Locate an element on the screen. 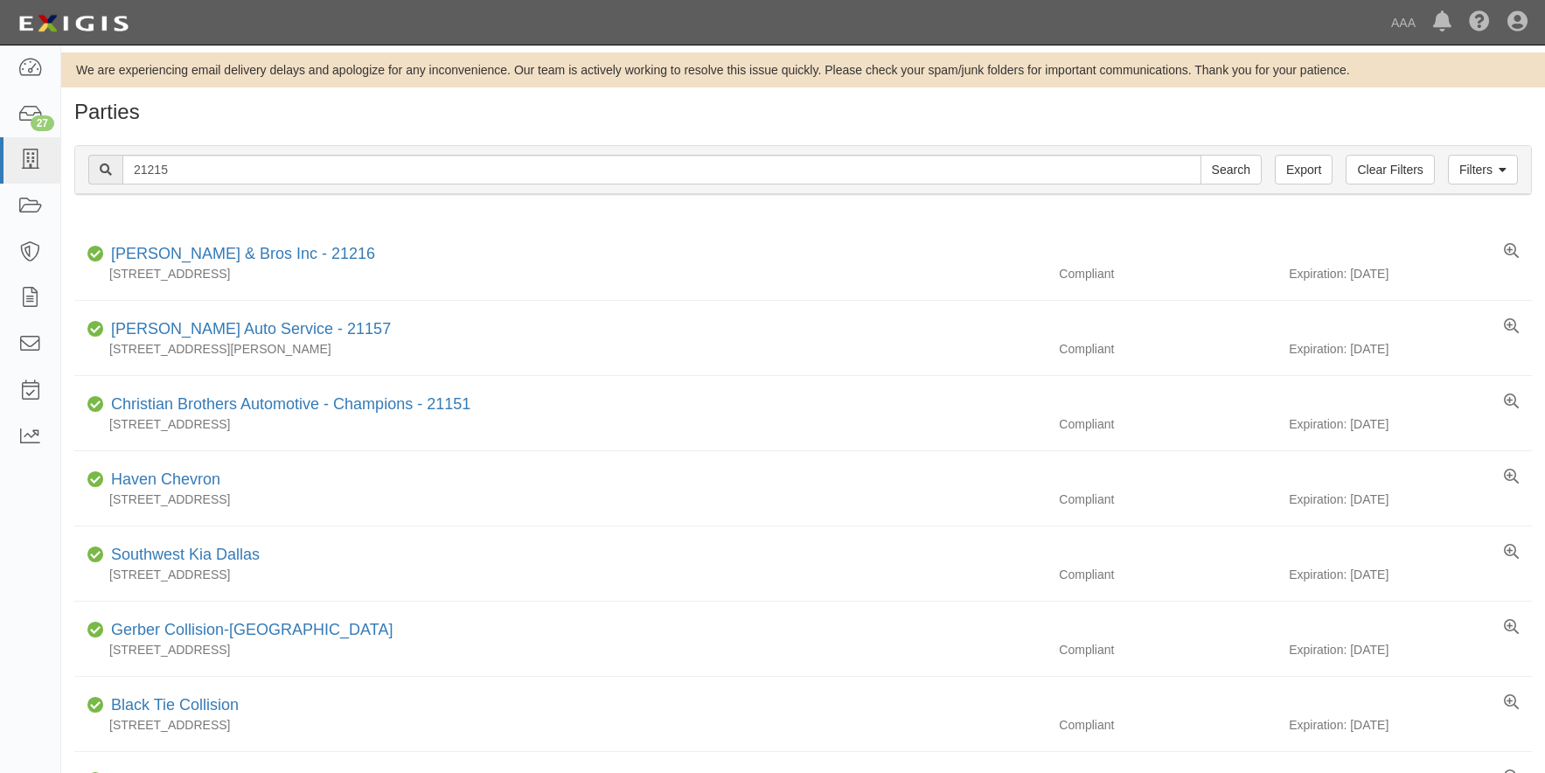 This screenshot has width=1545, height=773. div: Haven Chevron is located at coordinates (162, 480).